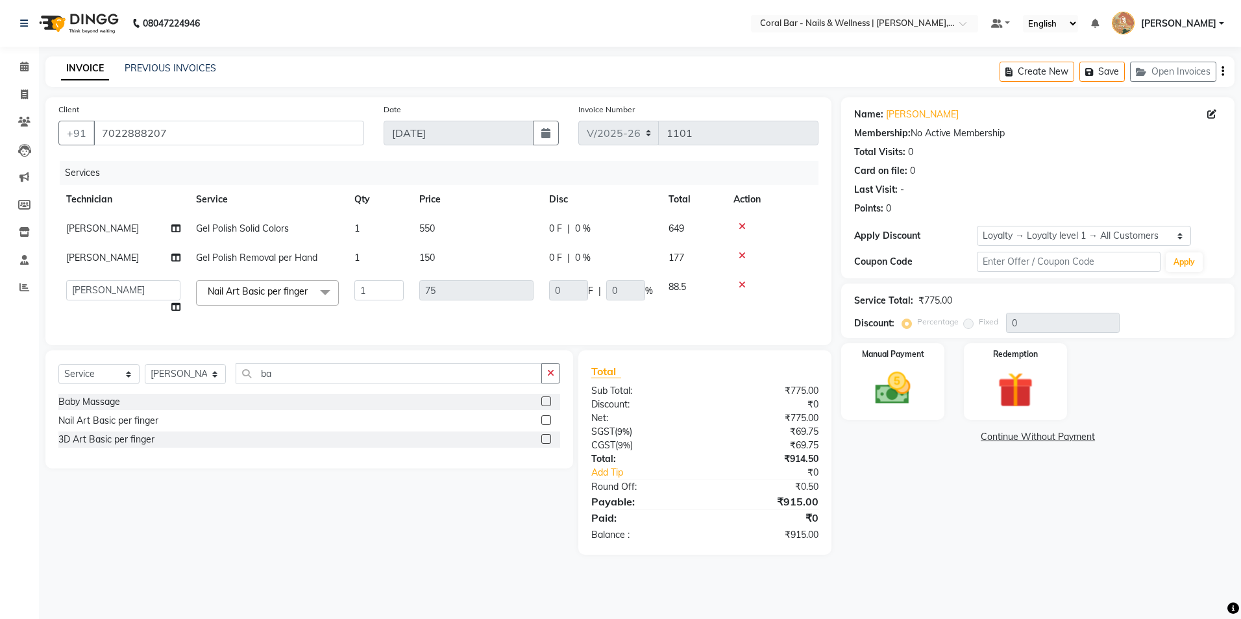 This screenshot has width=1241, height=619. Describe the element at coordinates (603, 445) in the screenshot. I see `span: CGST` at that location.